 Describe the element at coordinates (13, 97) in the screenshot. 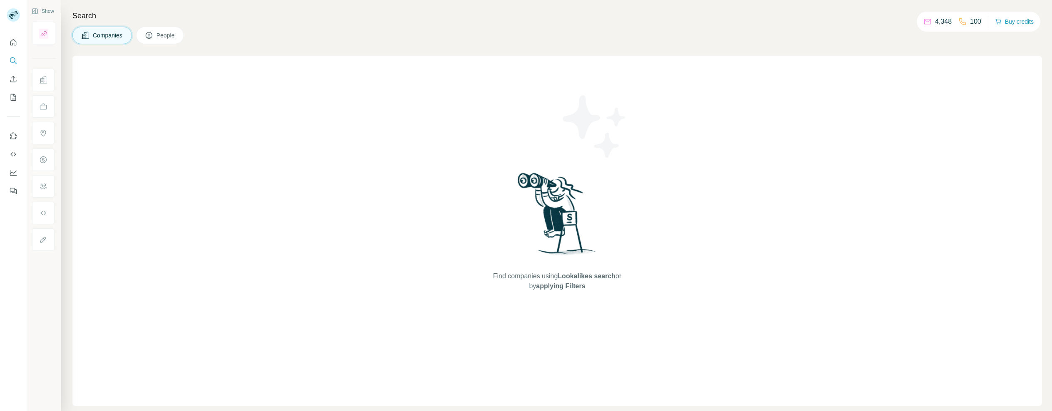

I see `button: My lists` at that location.